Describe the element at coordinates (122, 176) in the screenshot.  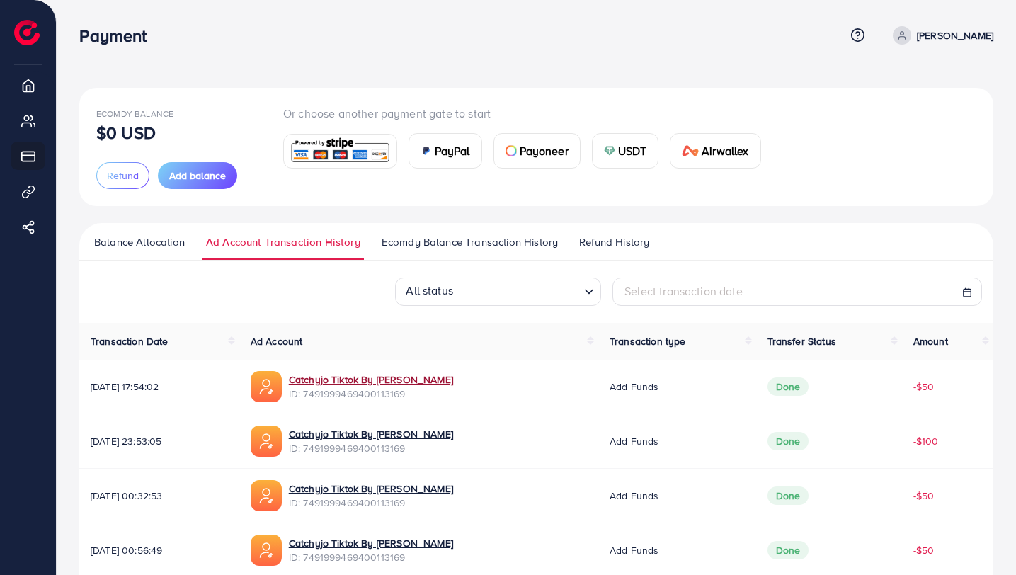
I see `span: Refund` at that location.